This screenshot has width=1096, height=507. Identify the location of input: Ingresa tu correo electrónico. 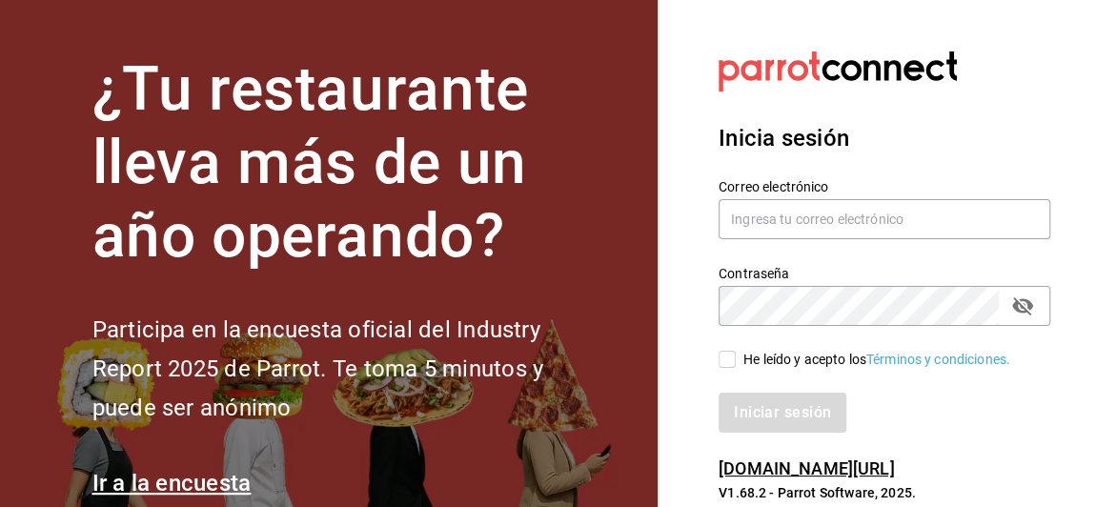
(885, 219).